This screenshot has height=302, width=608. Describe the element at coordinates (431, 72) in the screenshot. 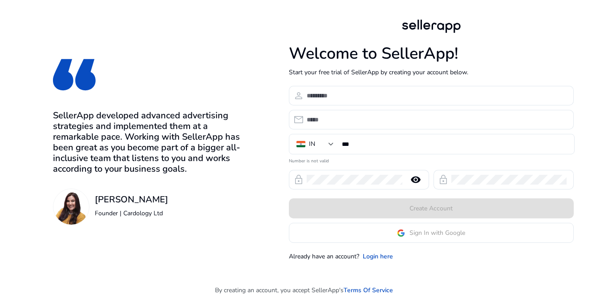

I see `p: Start your free trial of SellerApp by creating your account below.` at that location.